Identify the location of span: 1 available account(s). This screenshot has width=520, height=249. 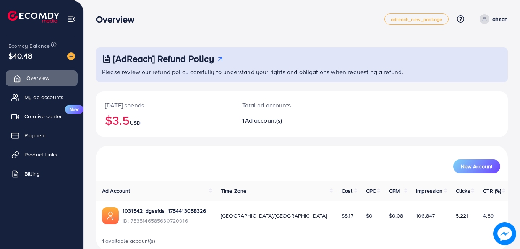
(129, 240).